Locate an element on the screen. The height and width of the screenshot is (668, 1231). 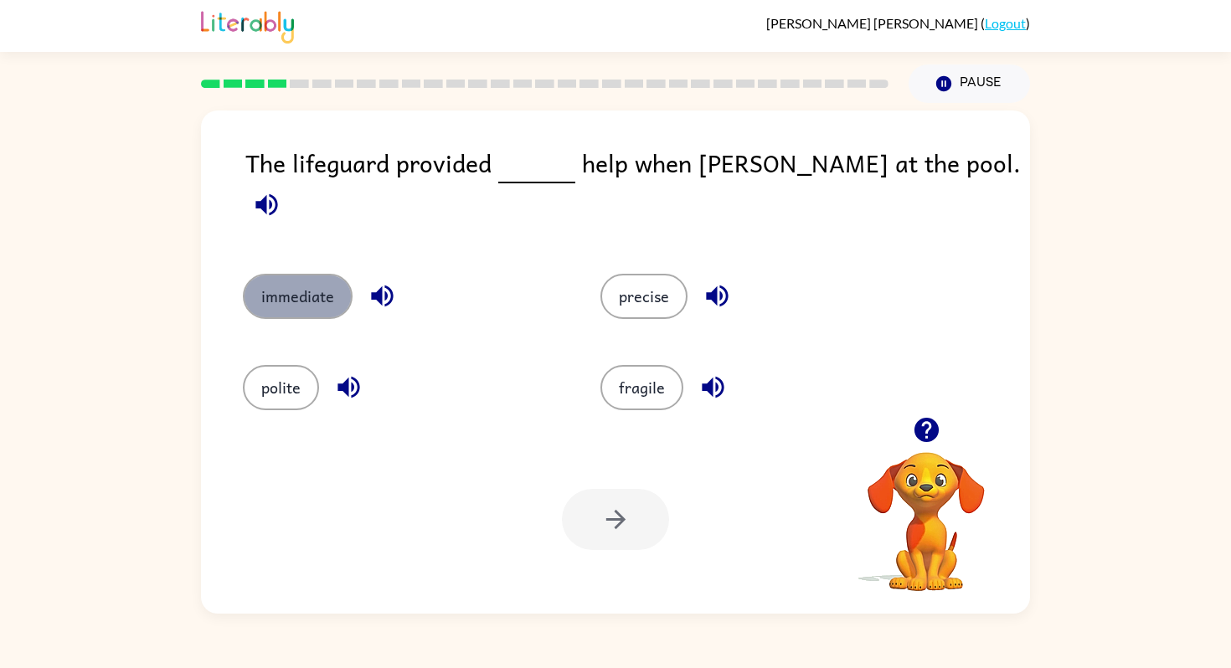
button: precise is located at coordinates (644, 296).